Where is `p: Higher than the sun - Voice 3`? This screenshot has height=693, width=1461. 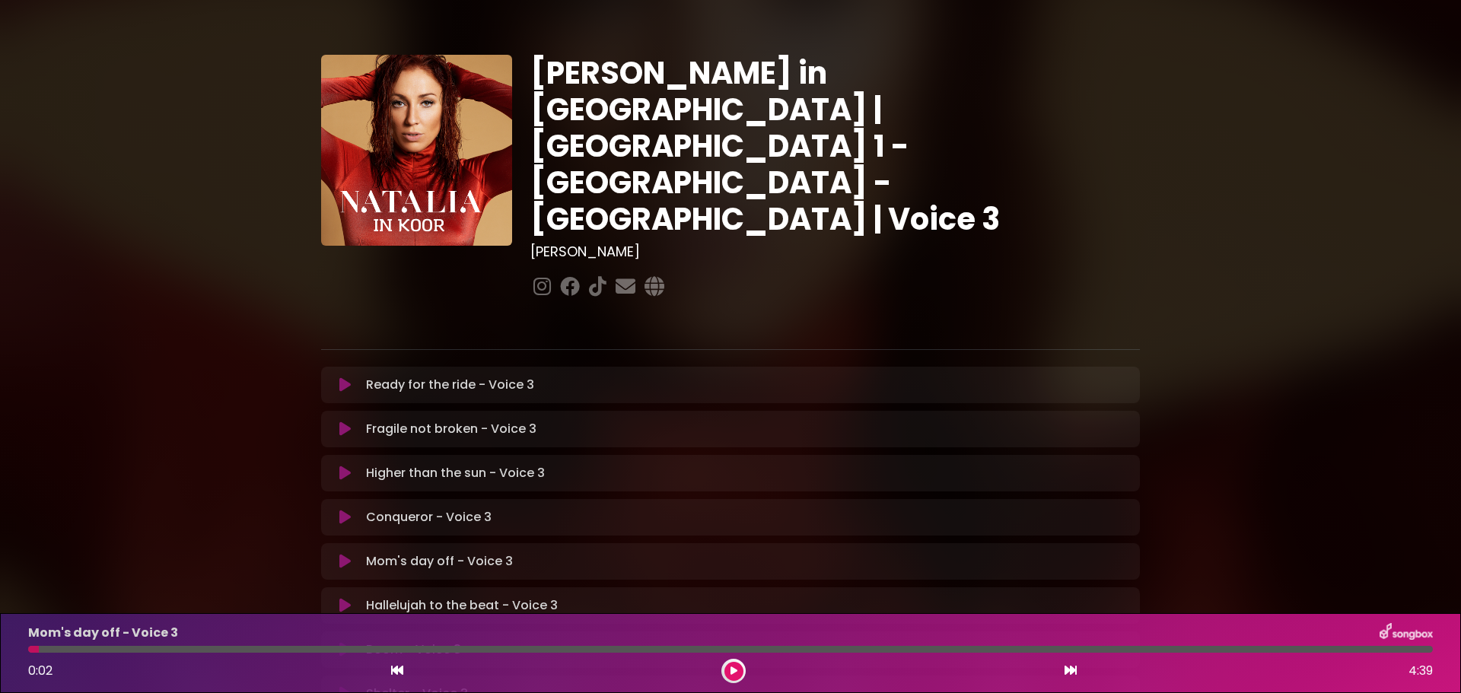 p: Higher than the sun - Voice 3 is located at coordinates (455, 473).